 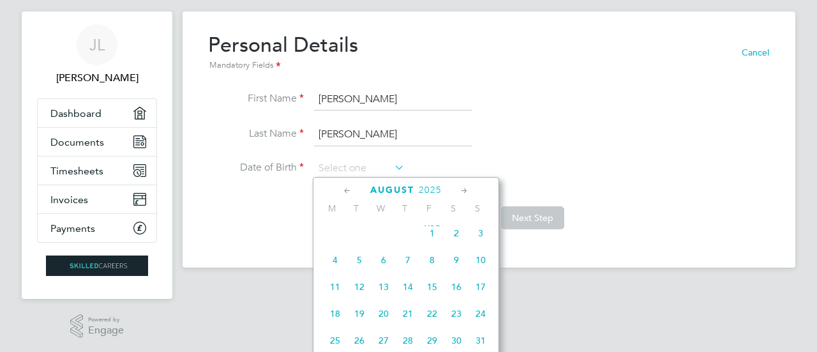 I want to click on span: 20, so click(x=383, y=313).